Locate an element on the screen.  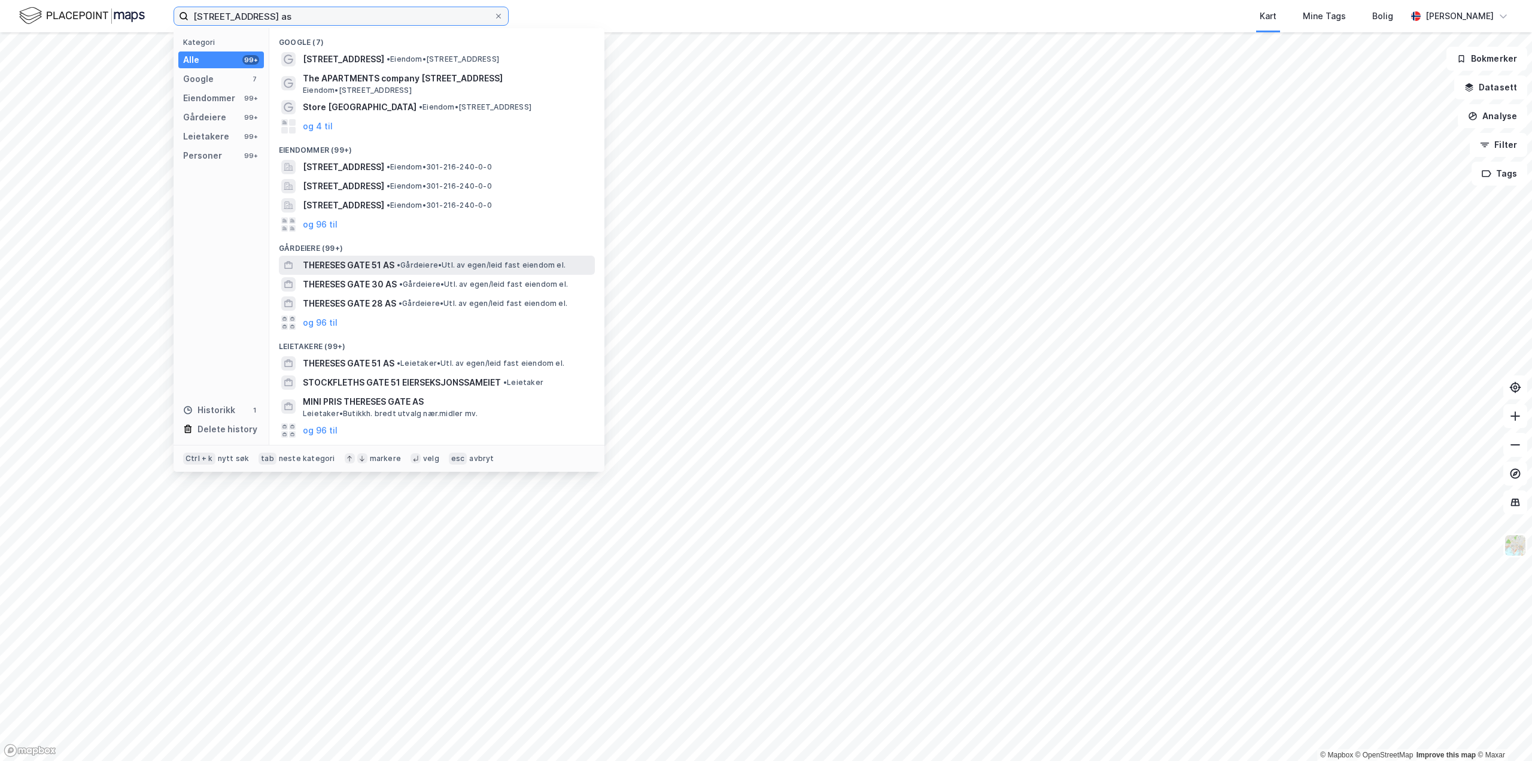
span: Leietaker • Butikkh. bredt utvalg nær.midler mv. is located at coordinates (390, 414).